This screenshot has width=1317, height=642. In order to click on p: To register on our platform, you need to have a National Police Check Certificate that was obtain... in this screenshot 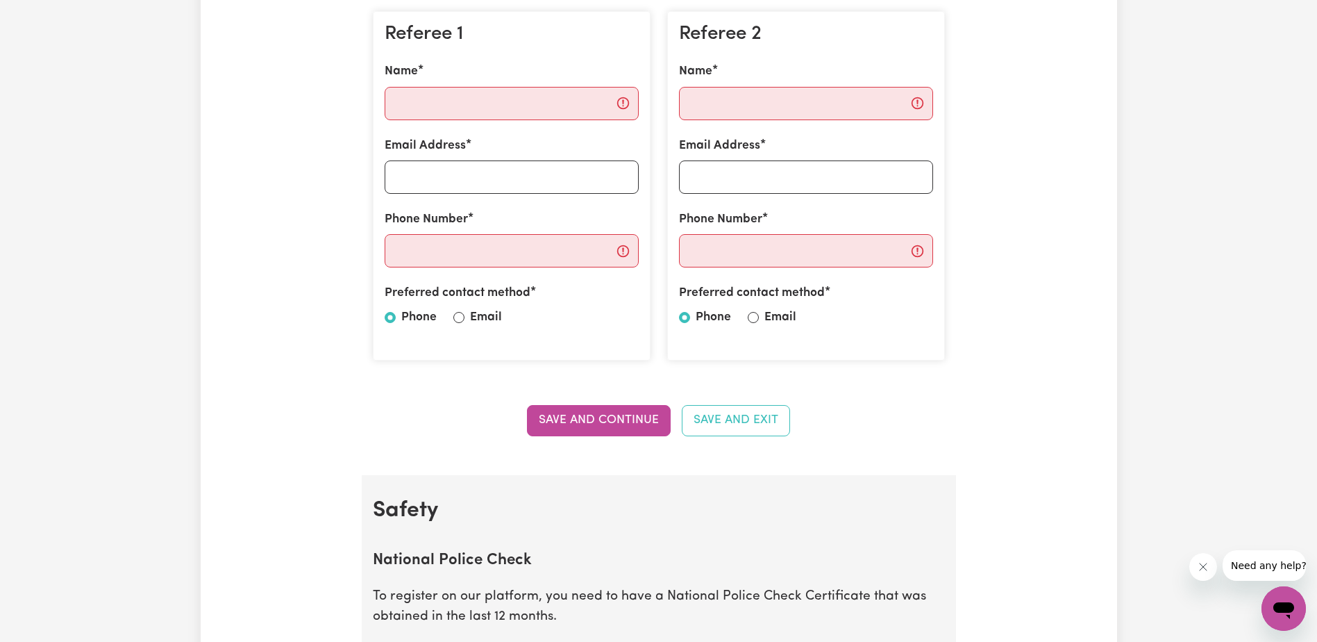, I will do `click(659, 607)`.